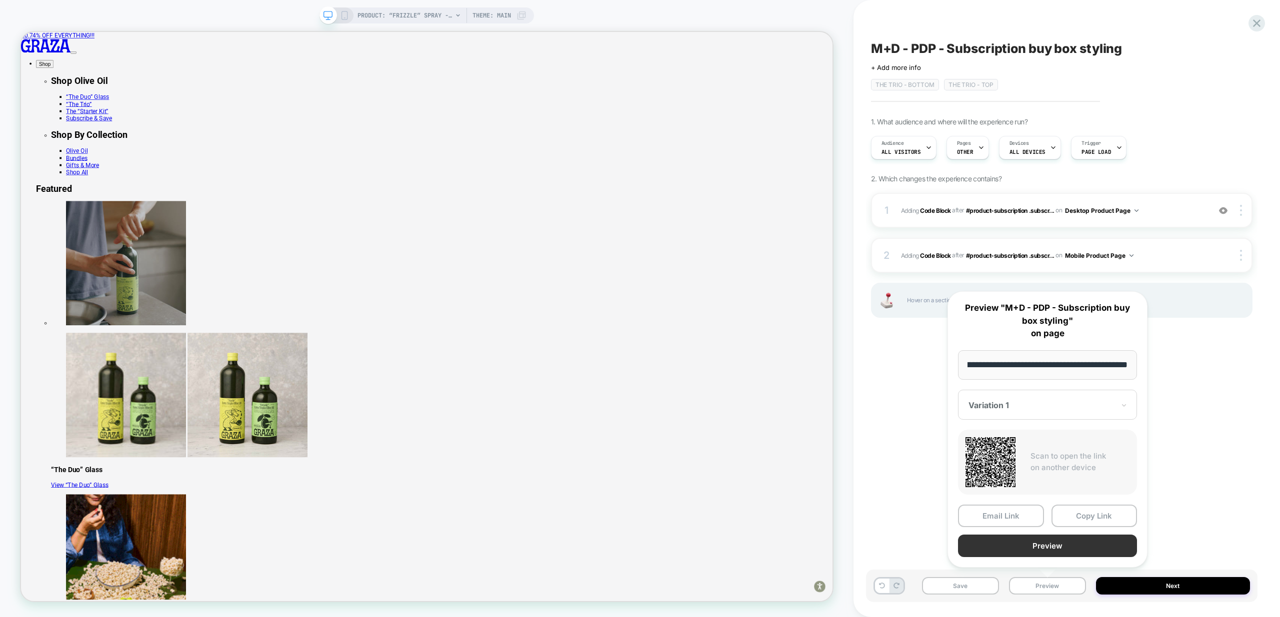 The width and height of the screenshot is (1280, 617). What do you see at coordinates (949, 121) in the screenshot?
I see `span: 1. What audience and where will the experience run?` at bounding box center [949, 121].